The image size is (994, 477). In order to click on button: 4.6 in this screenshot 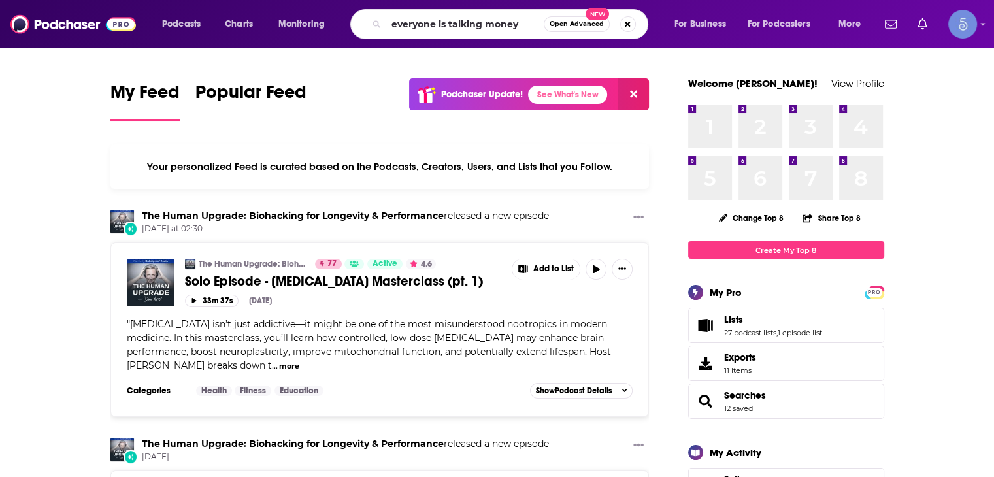, I will do `click(421, 264)`.